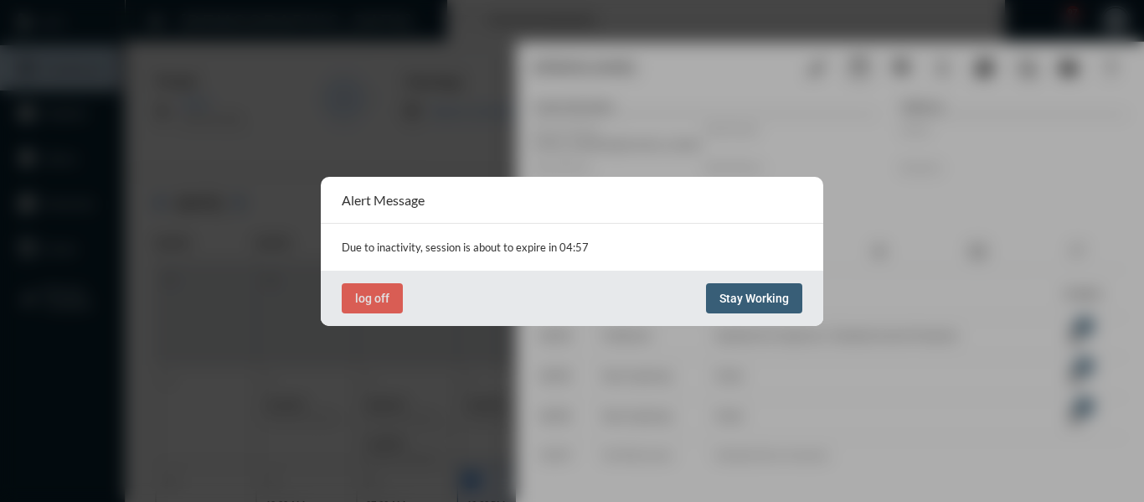  What do you see at coordinates (754, 298) in the screenshot?
I see `span: Stay Working` at bounding box center [754, 298].